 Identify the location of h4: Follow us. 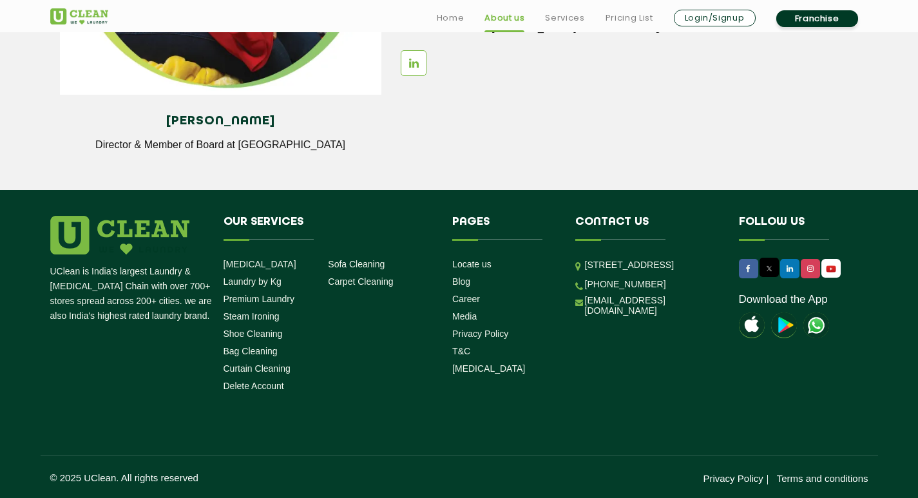
(795, 228).